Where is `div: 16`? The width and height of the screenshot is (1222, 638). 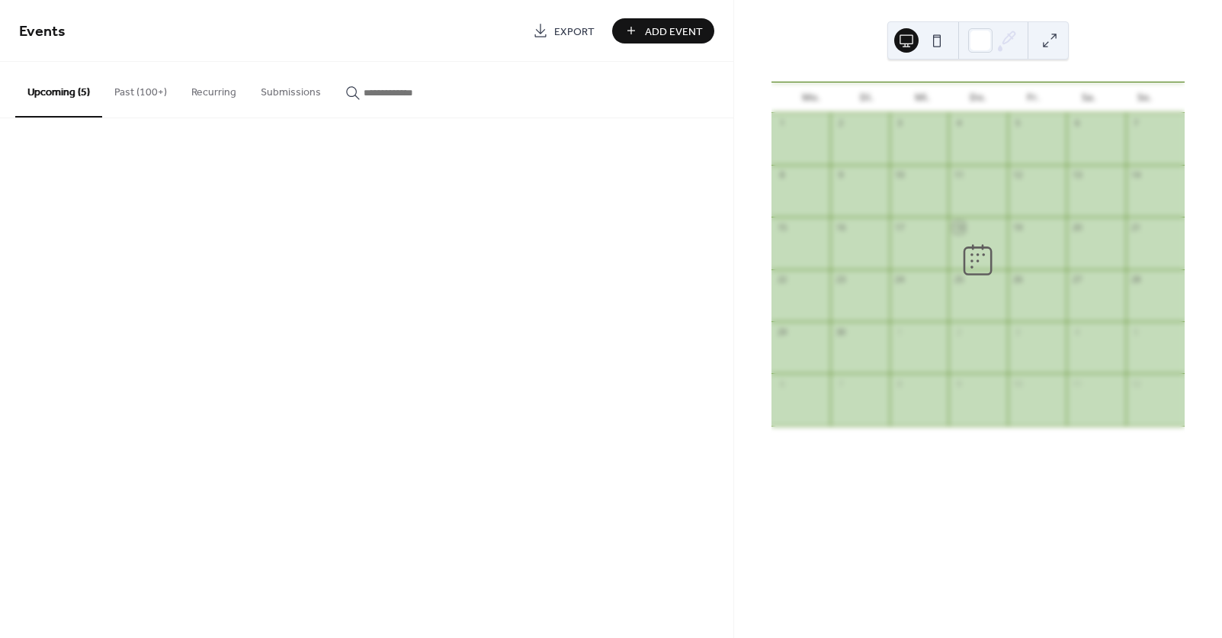 div: 16 is located at coordinates (840, 226).